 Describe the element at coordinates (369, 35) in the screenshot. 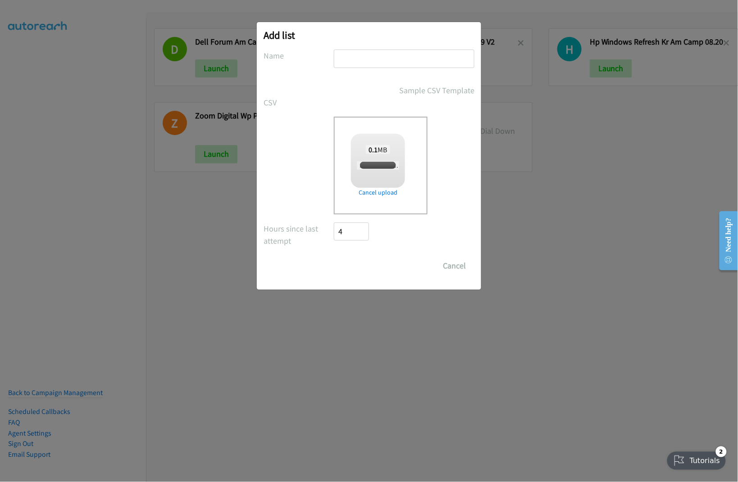

I see `h2: Add list` at that location.